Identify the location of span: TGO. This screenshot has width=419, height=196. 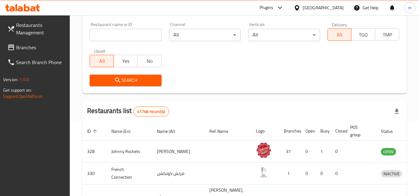
(363, 35).